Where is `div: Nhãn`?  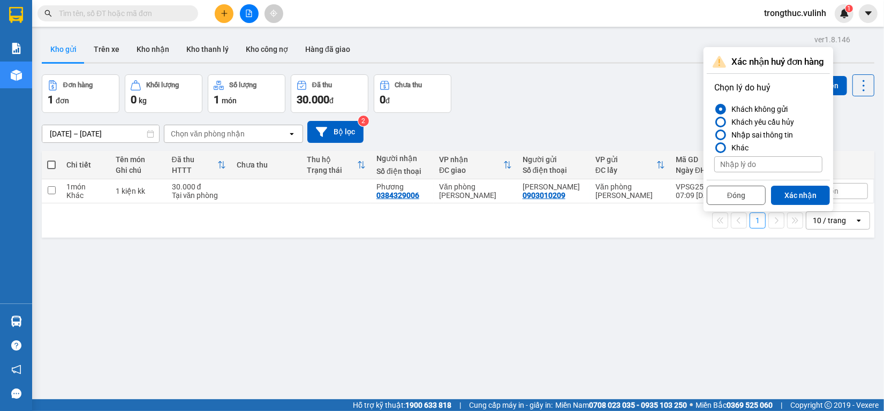
div: Nhãn is located at coordinates (841, 165).